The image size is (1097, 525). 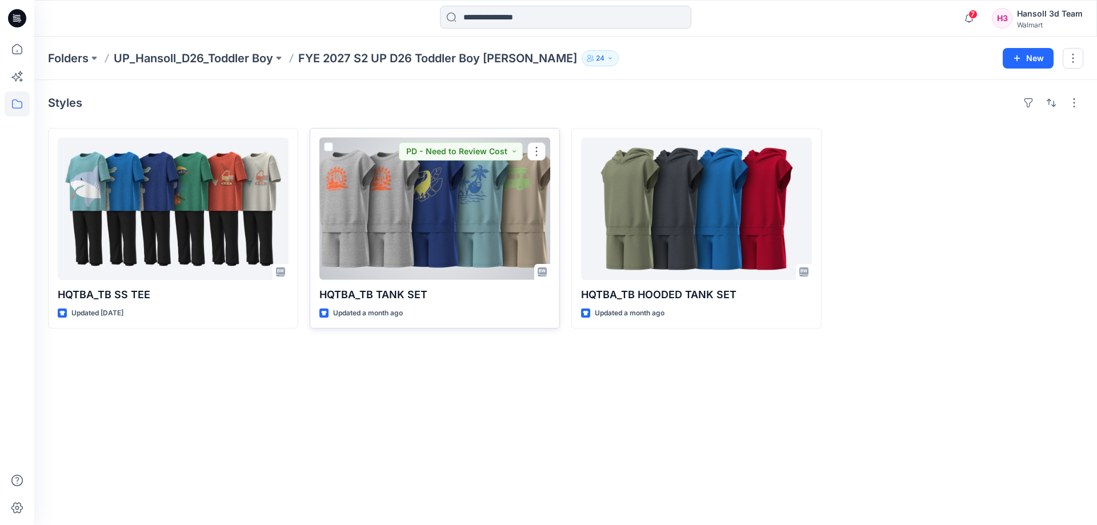 I want to click on h4: Styles, so click(x=65, y=103).